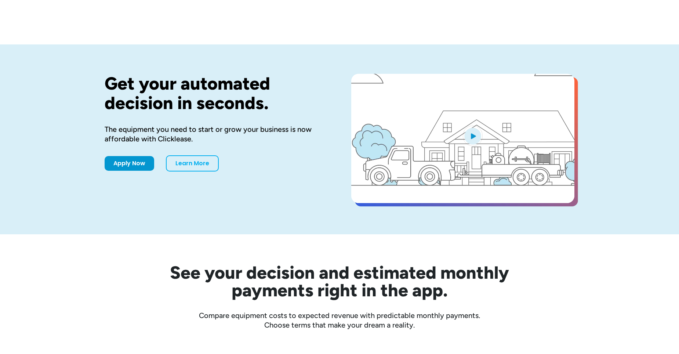 The height and width of the screenshot is (354, 679). I want to click on div: The equipment you need to start or grow your business is now affordable with Clicklease., so click(216, 134).